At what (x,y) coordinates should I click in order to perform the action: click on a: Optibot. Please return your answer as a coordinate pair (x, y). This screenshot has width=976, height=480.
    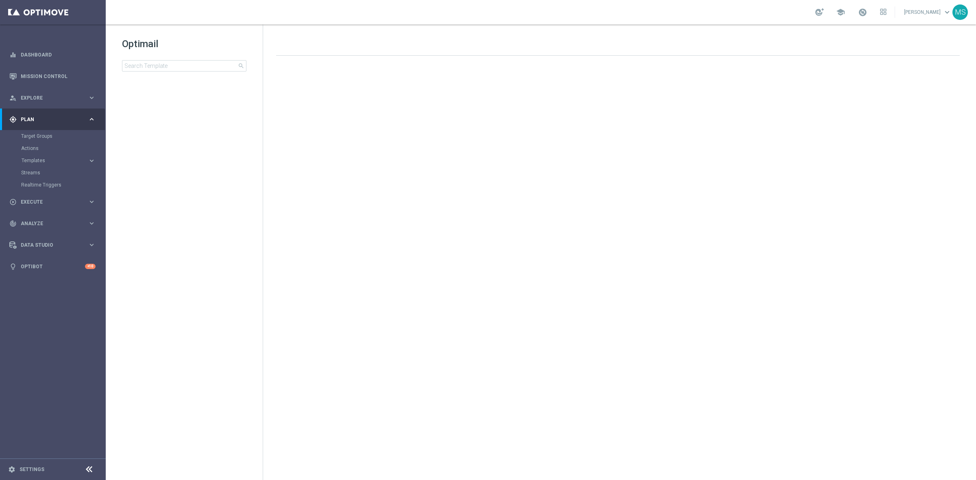
    Looking at the image, I should click on (53, 266).